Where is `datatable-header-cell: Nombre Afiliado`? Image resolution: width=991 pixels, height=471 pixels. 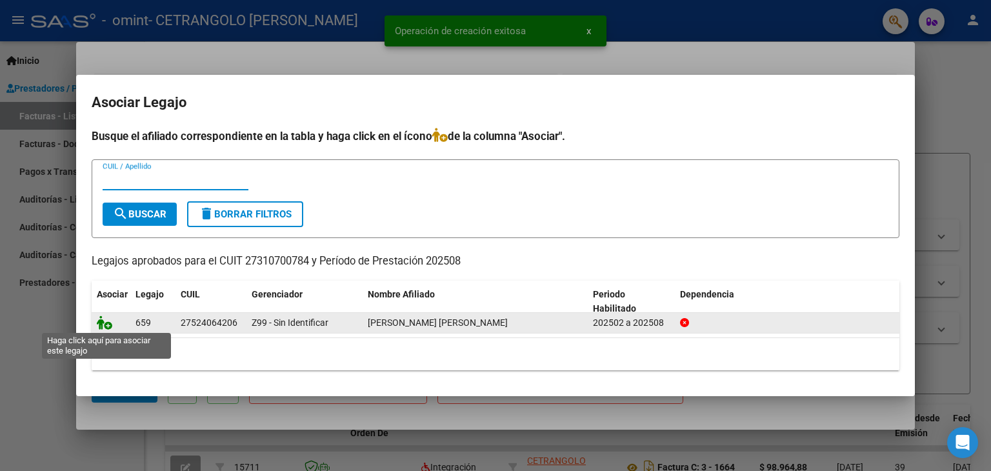
datatable-header-cell: Nombre Afiliado is located at coordinates (475, 302).